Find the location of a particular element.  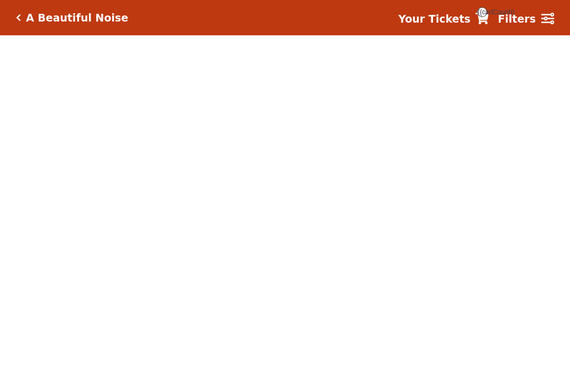

h5: A Beautiful Noise is located at coordinates (77, 18).